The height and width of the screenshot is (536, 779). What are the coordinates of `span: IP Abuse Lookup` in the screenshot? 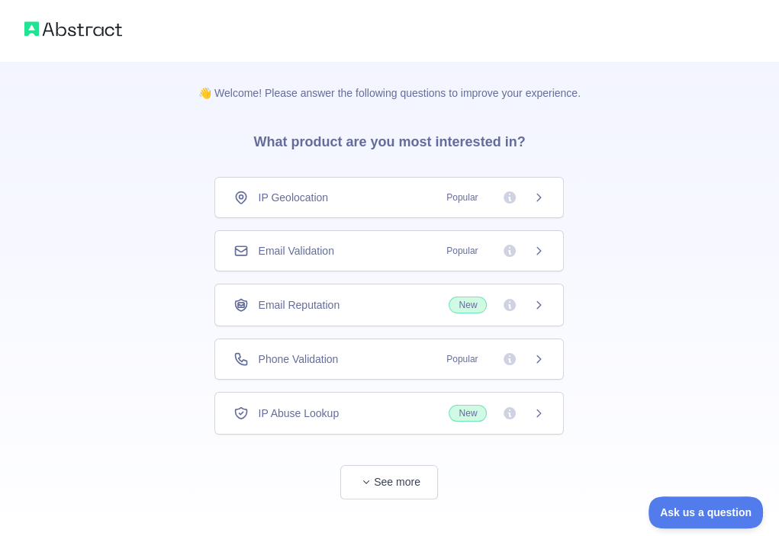 It's located at (298, 413).